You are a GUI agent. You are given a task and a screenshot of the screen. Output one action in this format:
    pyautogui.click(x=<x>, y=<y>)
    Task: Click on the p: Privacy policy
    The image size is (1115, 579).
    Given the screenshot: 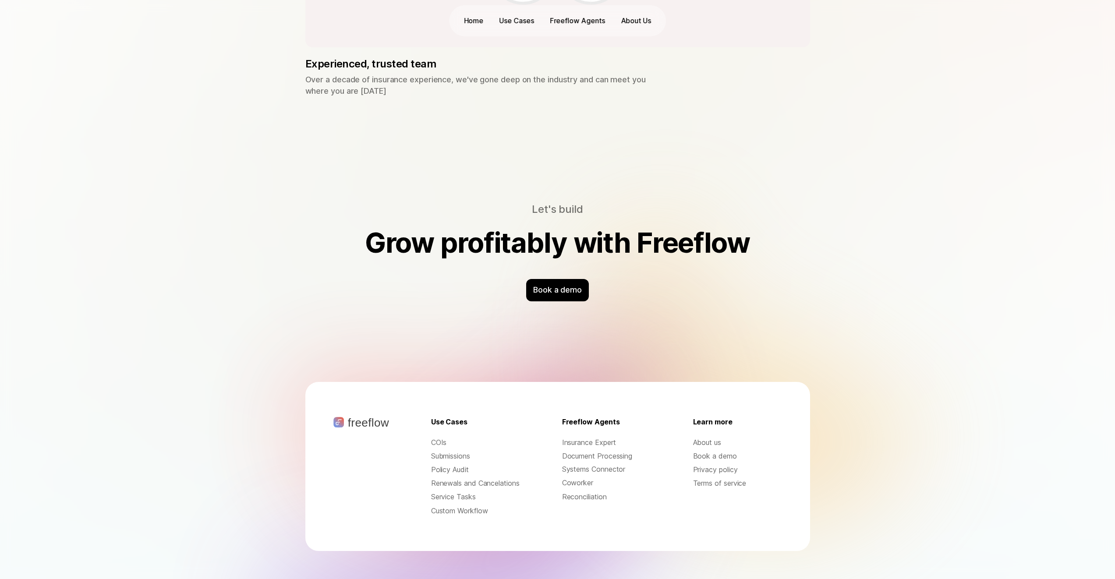 What is the action you would take?
    pyautogui.click(x=737, y=470)
    